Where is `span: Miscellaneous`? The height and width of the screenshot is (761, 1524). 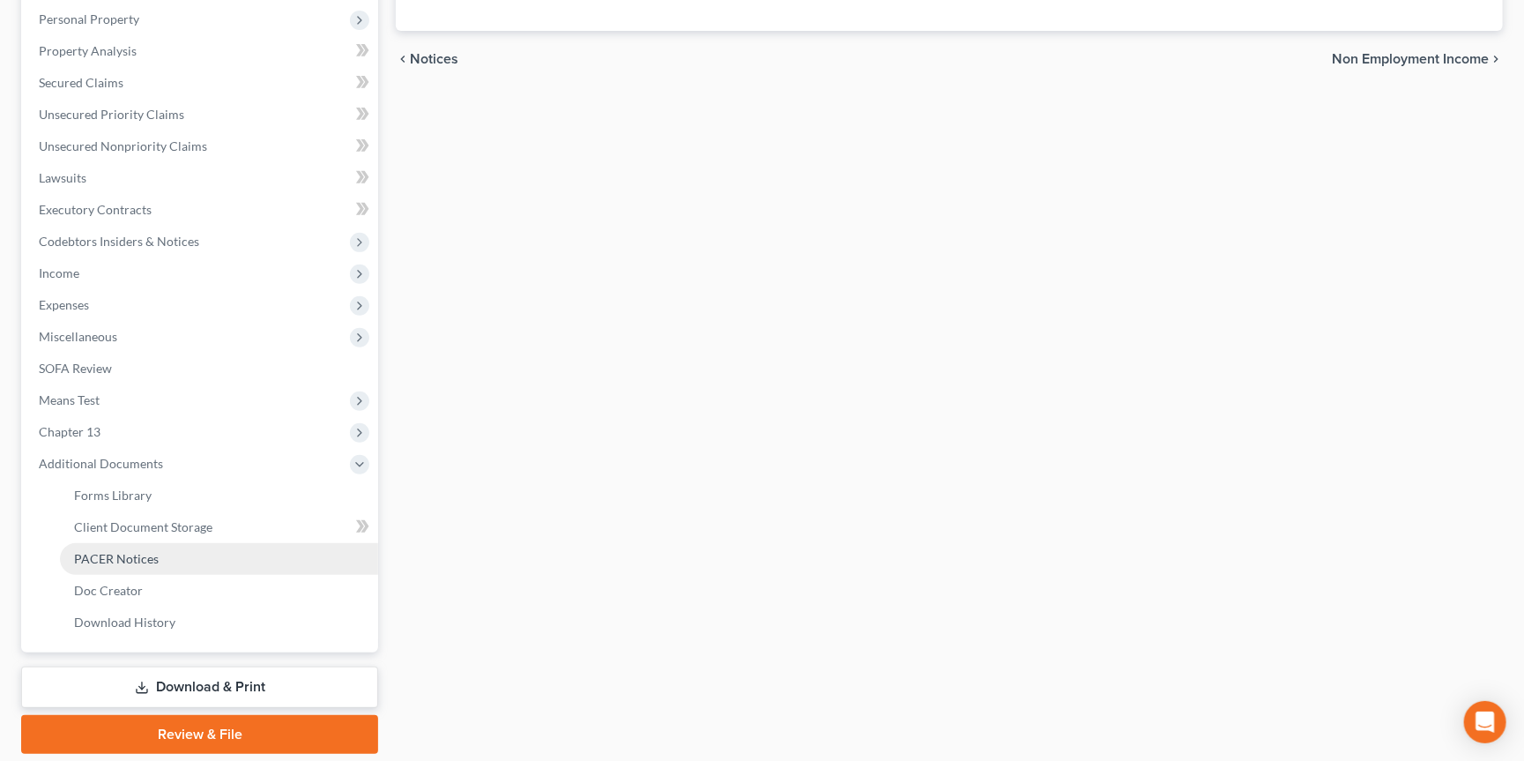 span: Miscellaneous is located at coordinates (78, 336).